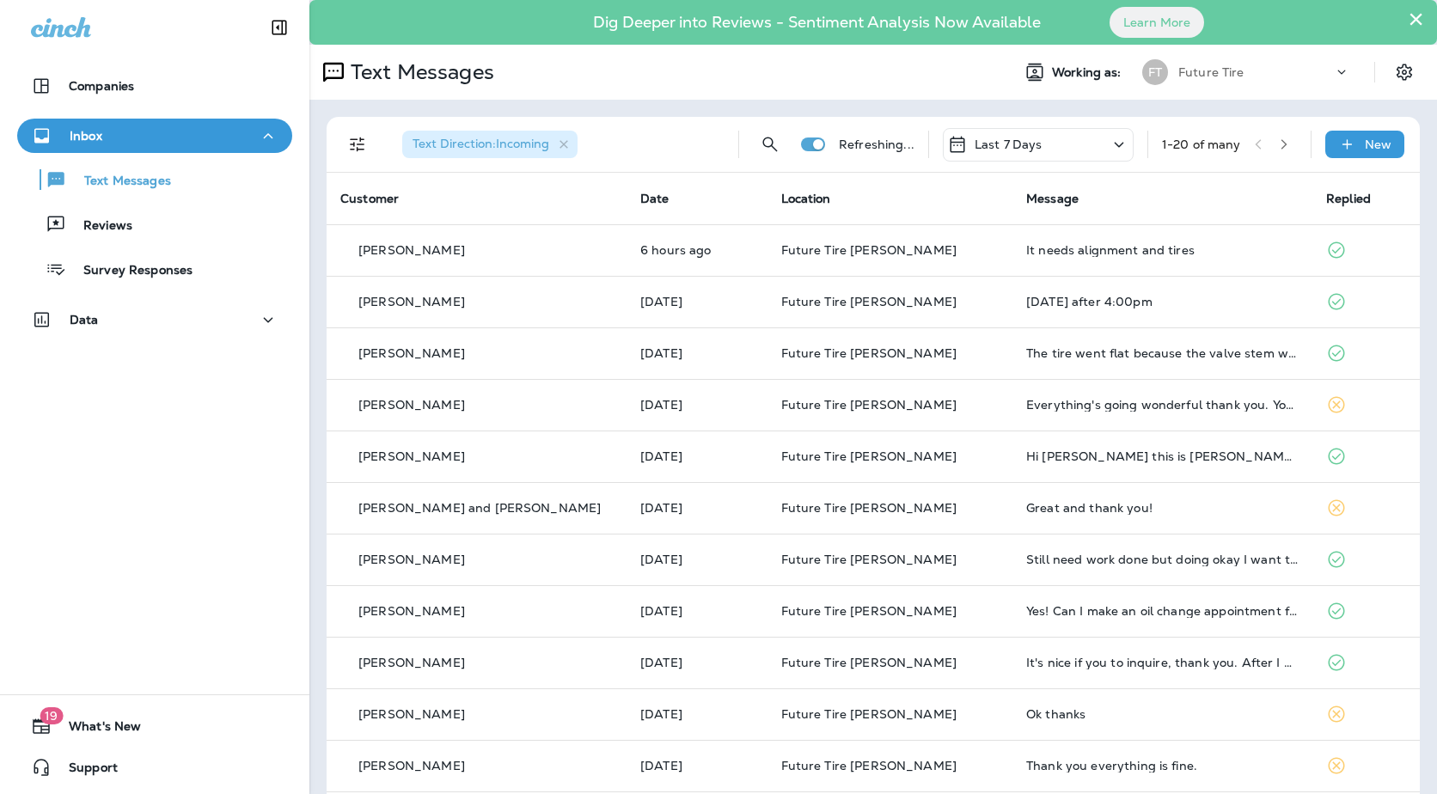 The width and height of the screenshot is (1437, 794). Describe the element at coordinates (99, 226) in the screenshot. I see `p: Reviews` at that location.